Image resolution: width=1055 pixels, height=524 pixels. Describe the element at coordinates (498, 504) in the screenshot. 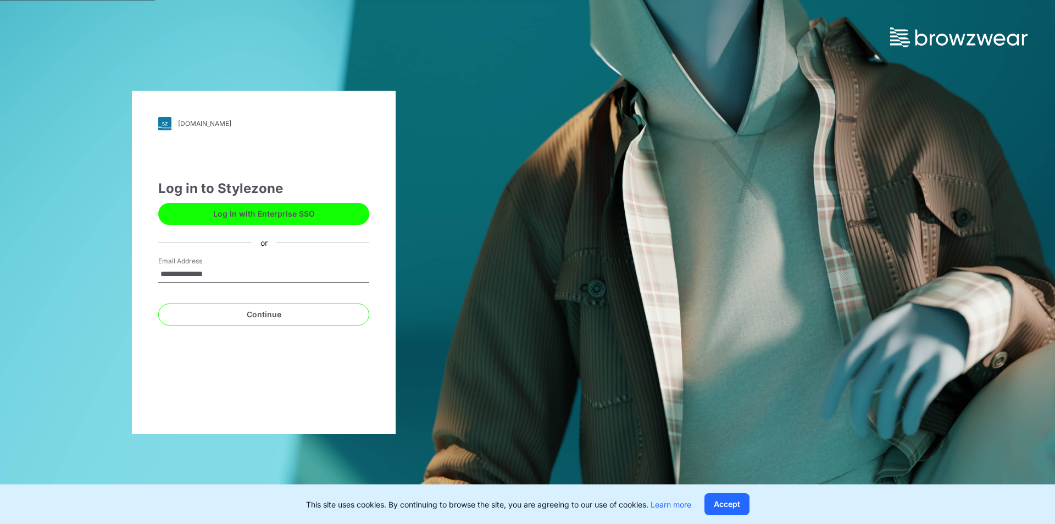

I see `p: This site uses cookies. By continuing to browse the site, you are agreeing to our use of cookies.` at that location.